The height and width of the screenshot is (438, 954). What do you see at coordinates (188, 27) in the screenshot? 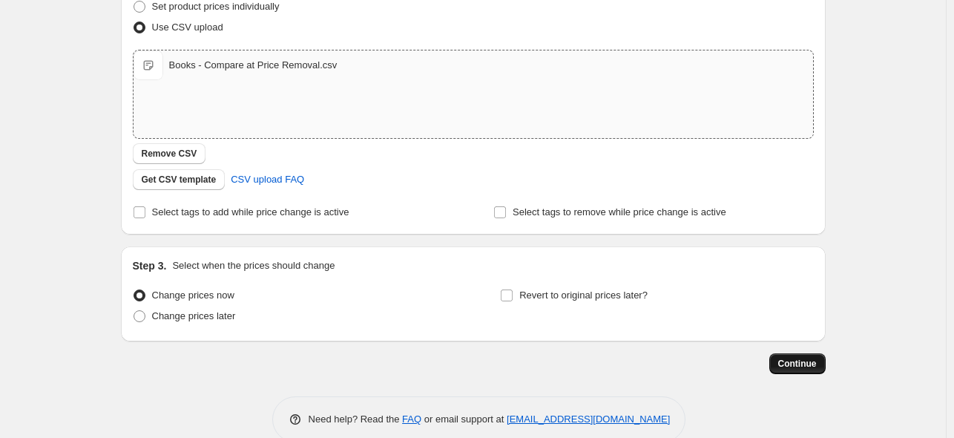
I see `span: Use CSV upload` at bounding box center [188, 27].